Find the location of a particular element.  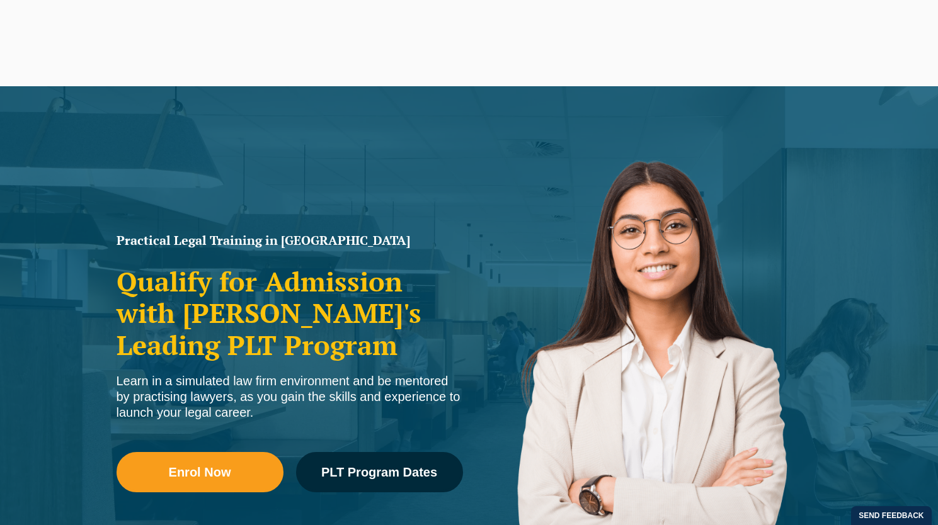

a: PLT Program Dates is located at coordinates (379, 473).